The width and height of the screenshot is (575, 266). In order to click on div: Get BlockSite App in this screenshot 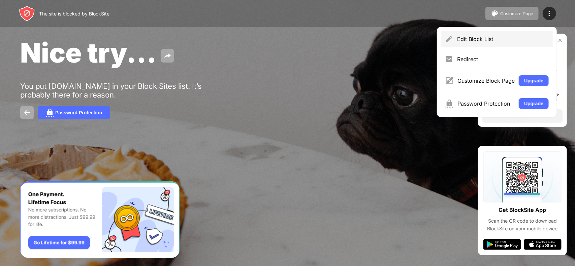, I will do `click(522, 210)`.